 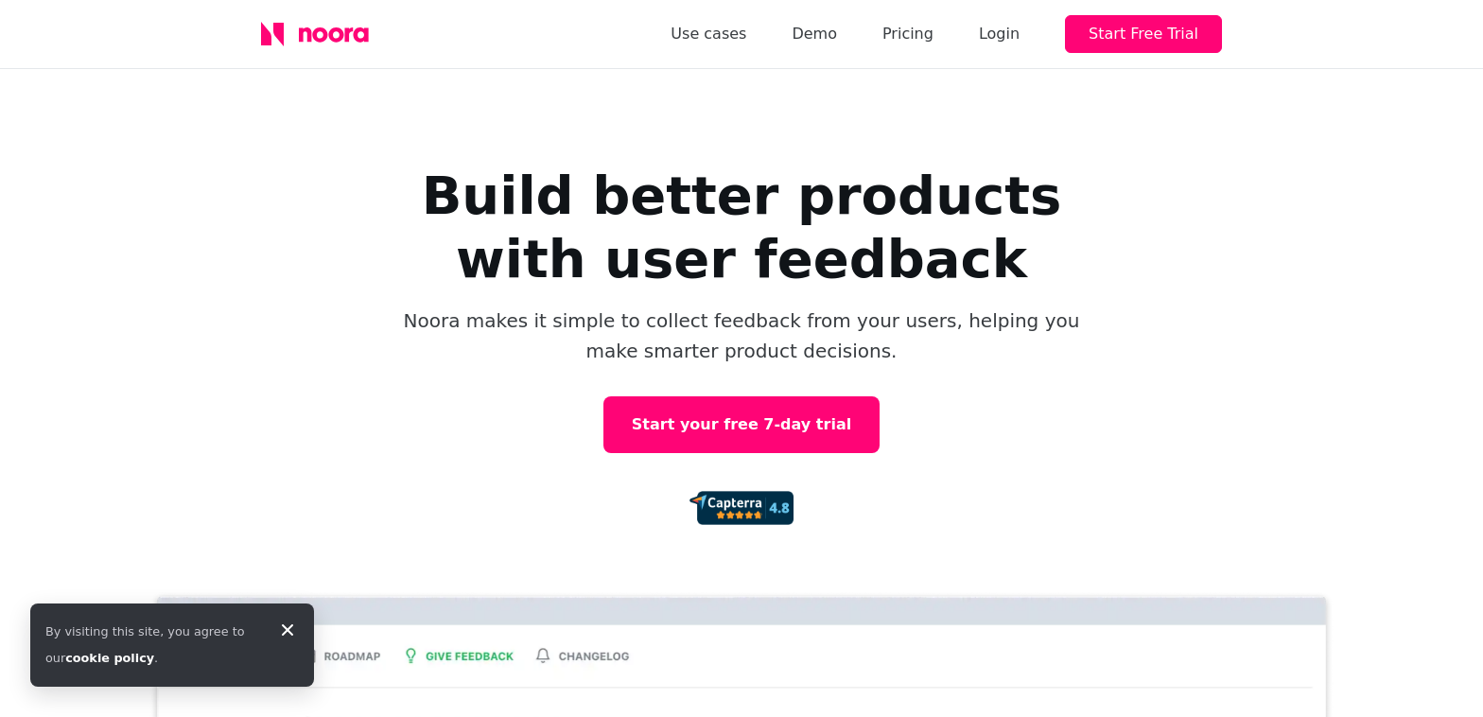 What do you see at coordinates (908, 34) in the screenshot?
I see `a: Pricing` at bounding box center [908, 34].